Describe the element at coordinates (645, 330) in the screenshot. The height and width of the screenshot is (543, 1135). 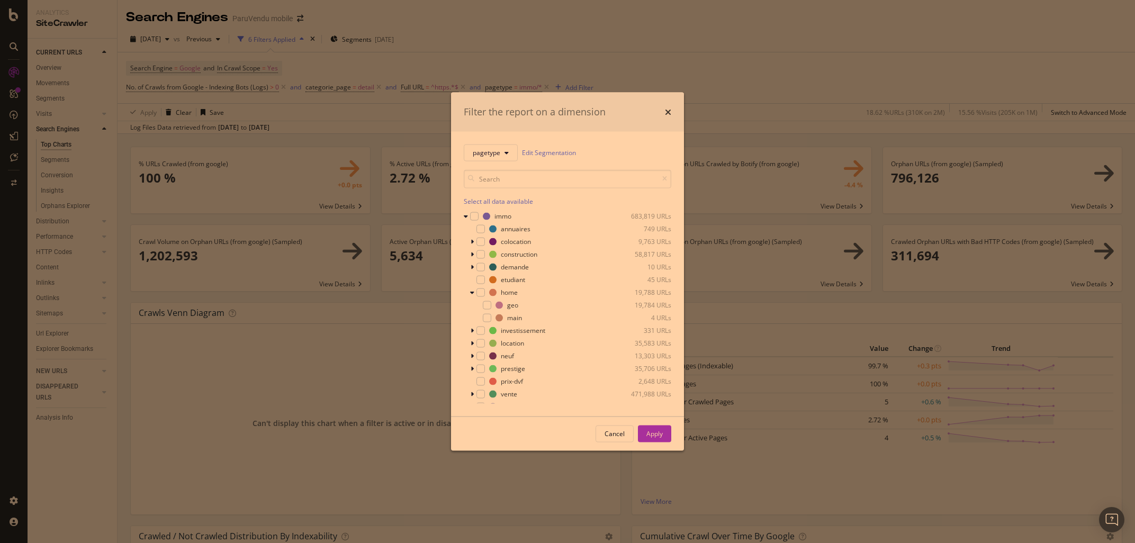
I see `div: 331 URLs` at that location.